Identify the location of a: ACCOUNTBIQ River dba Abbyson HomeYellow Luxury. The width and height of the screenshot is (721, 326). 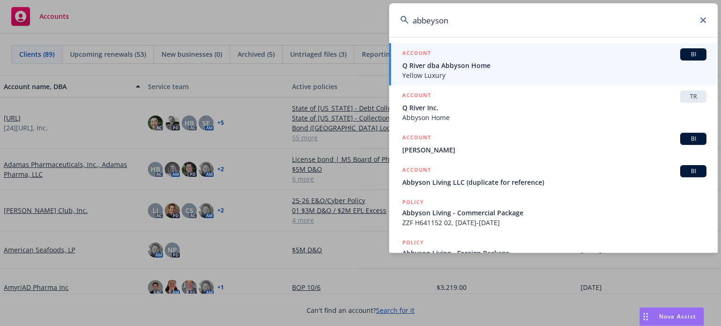
(553, 64).